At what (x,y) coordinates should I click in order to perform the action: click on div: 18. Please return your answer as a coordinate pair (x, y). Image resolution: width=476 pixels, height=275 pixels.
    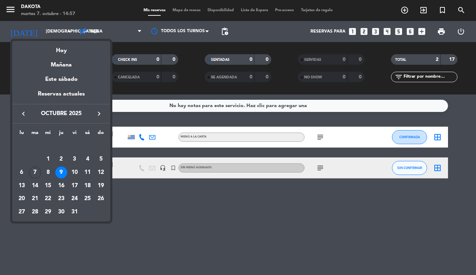
    Looking at the image, I should click on (87, 186).